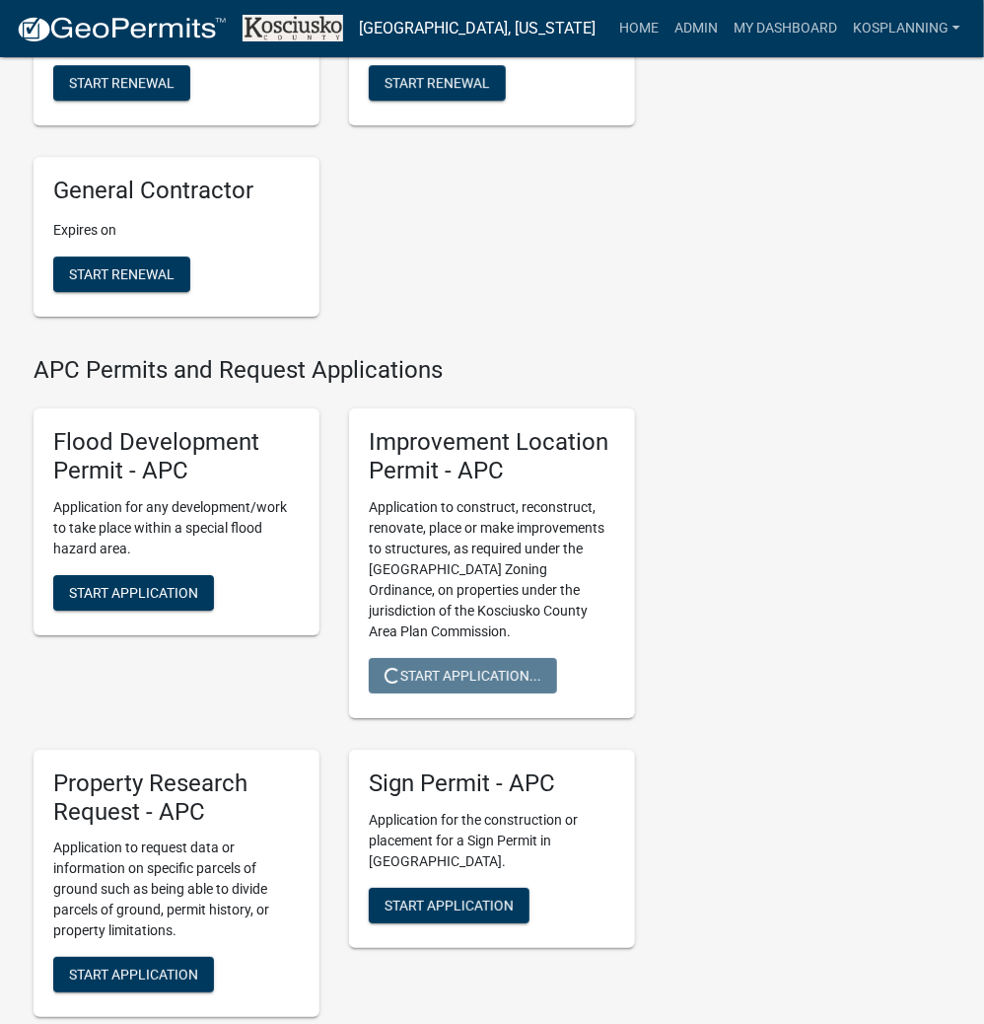 The image size is (984, 1024). Describe the element at coordinates (293, 28) in the screenshot. I see `img: Kosciusko County, Indiana` at that location.